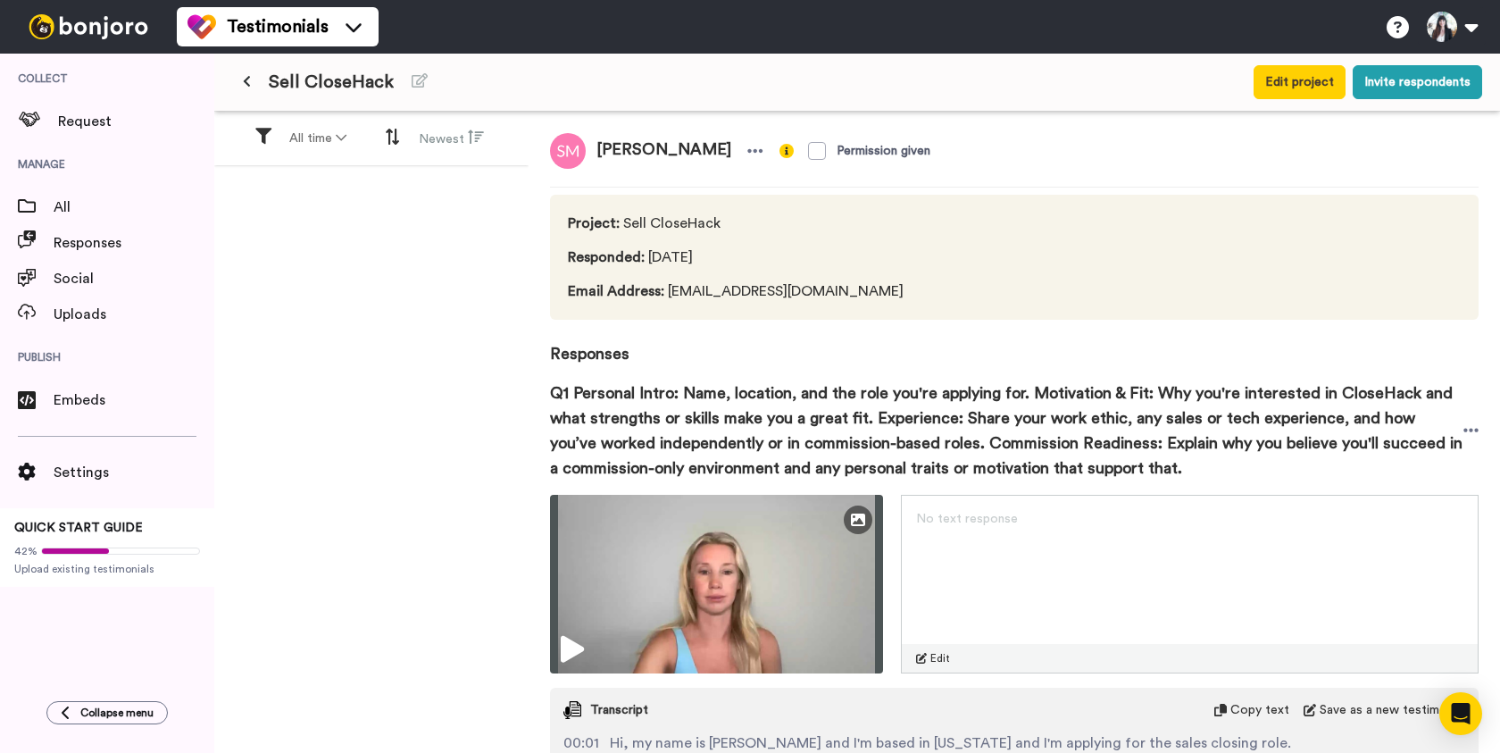 The image size is (1500, 753). Describe the element at coordinates (107, 569) in the screenshot. I see `span: Upload existing testimonials` at that location.